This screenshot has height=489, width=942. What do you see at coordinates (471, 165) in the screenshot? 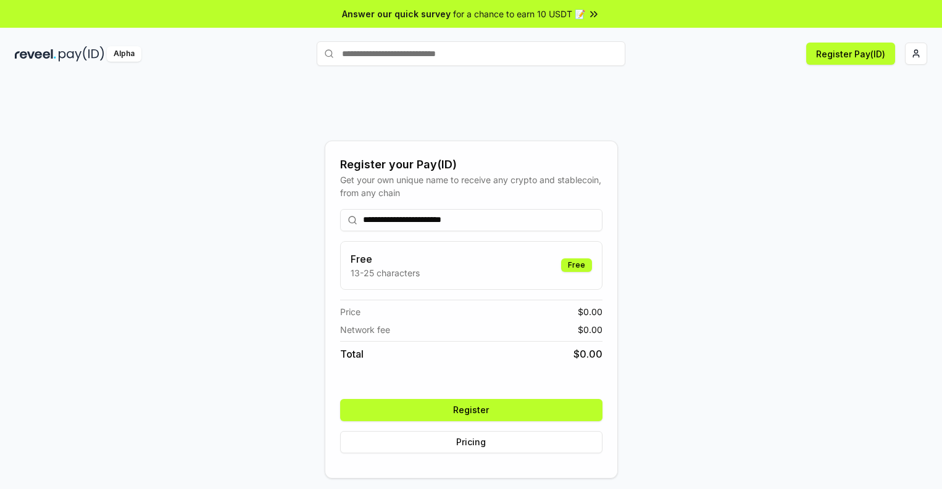
I see `div: Register your Pay(ID)` at bounding box center [471, 165].